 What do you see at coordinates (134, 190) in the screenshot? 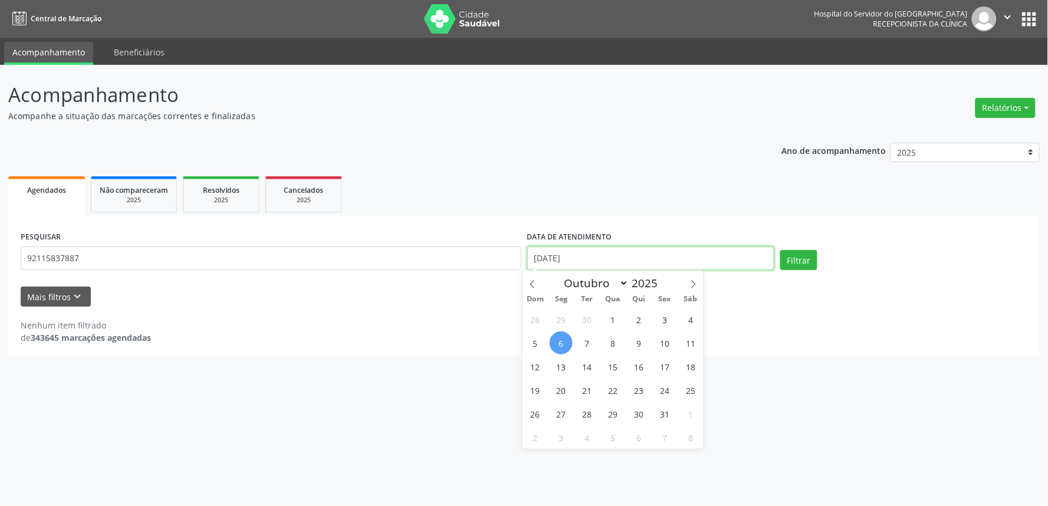
I see `span: Não compareceram` at bounding box center [134, 190].